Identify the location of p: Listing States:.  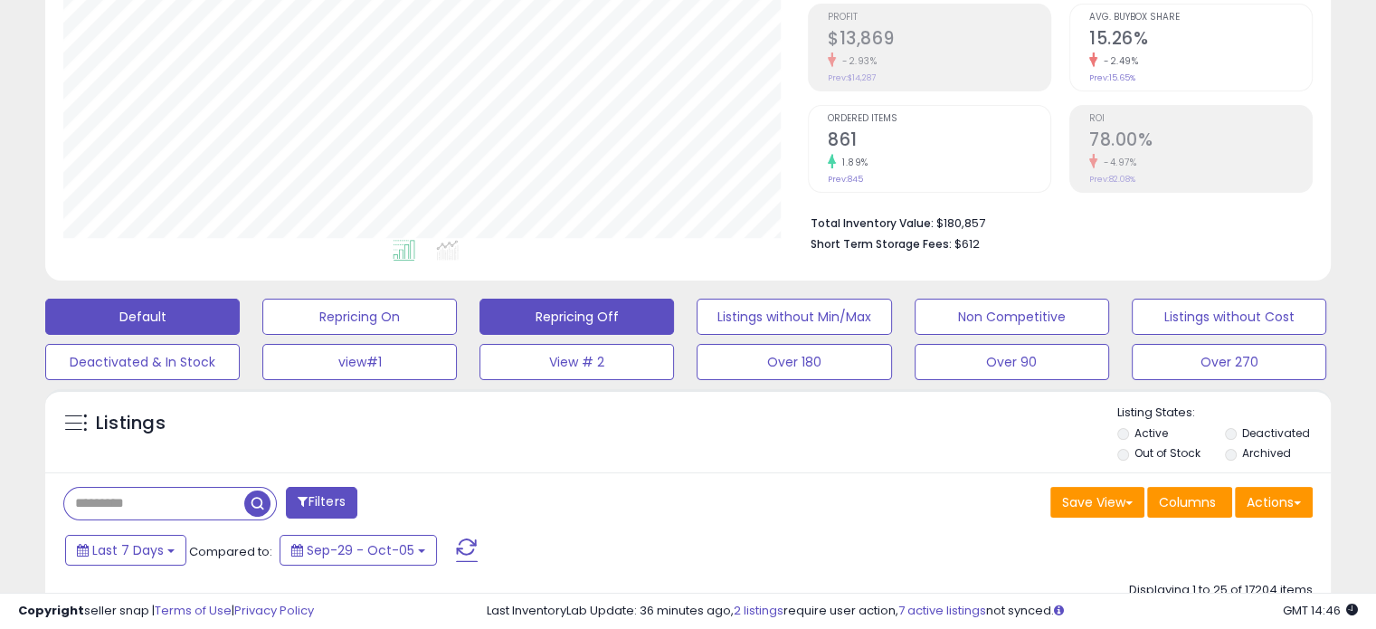
(1224, 412).